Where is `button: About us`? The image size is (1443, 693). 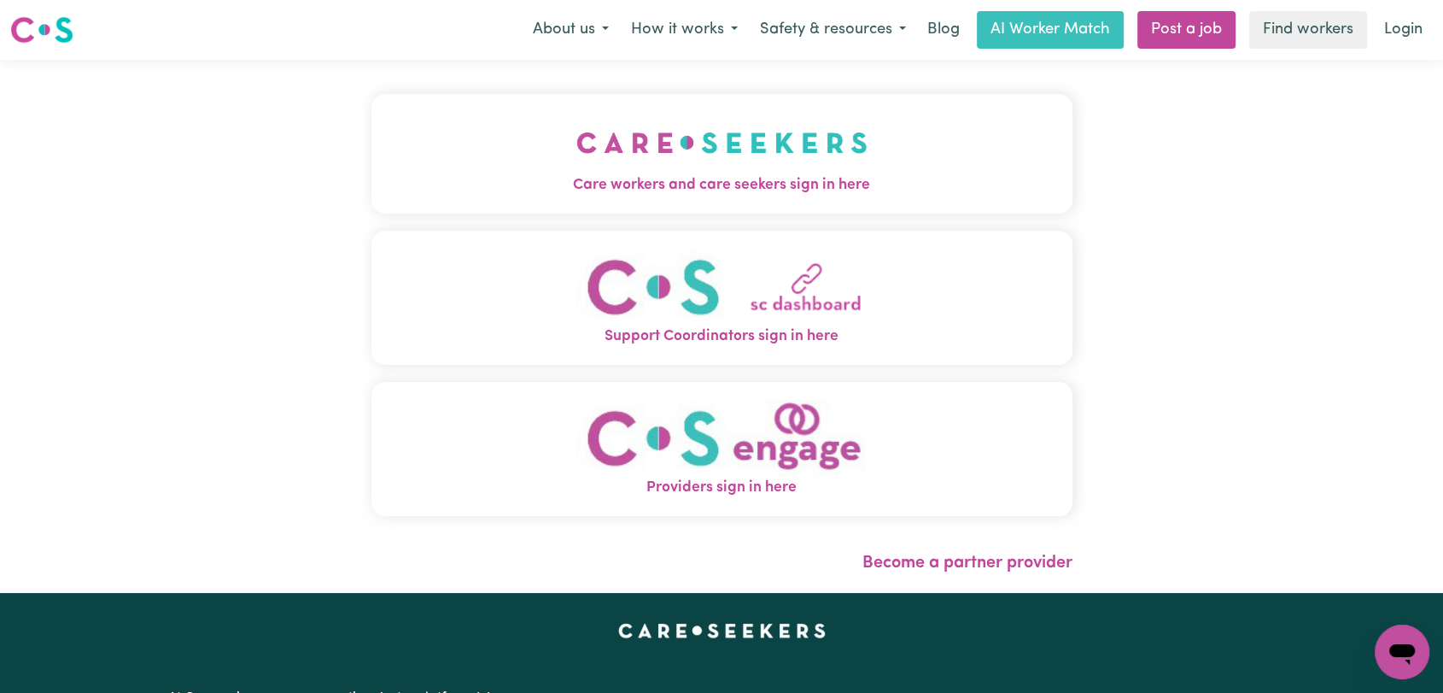
button: About us is located at coordinates (570, 30).